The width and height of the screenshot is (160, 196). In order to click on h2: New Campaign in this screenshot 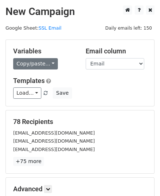, I will do `click(80, 12)`.